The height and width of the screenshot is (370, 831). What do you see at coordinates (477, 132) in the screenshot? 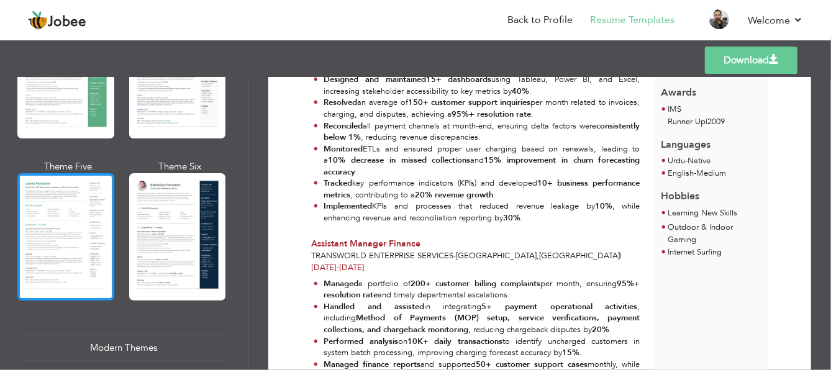
I see `li: all payment channels at month-end, ensuring delta factors were , reducing revenue discrepancies.` at bounding box center [477, 132].